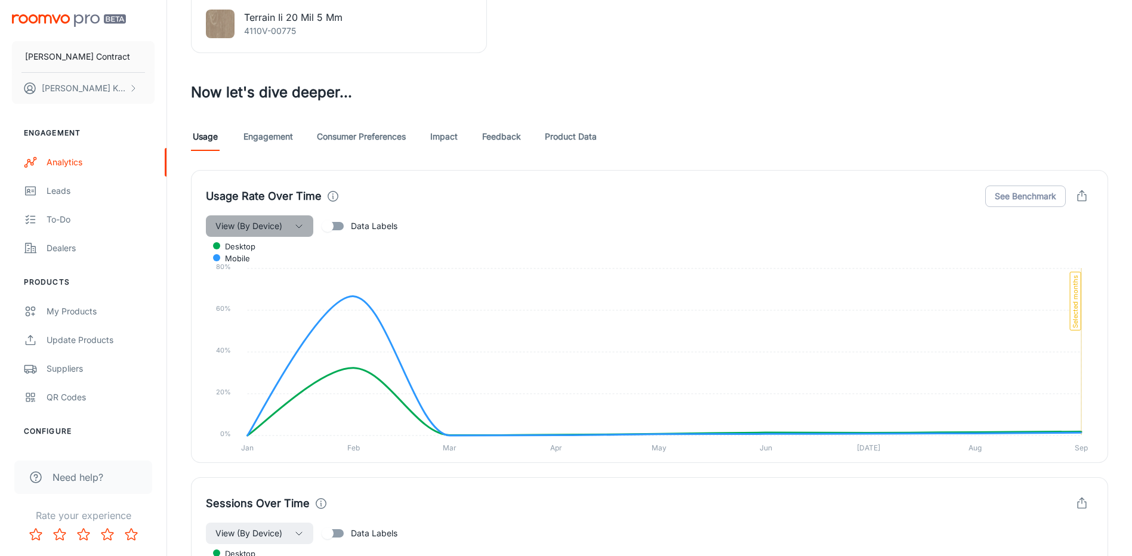  I want to click on div: My Products, so click(100, 311).